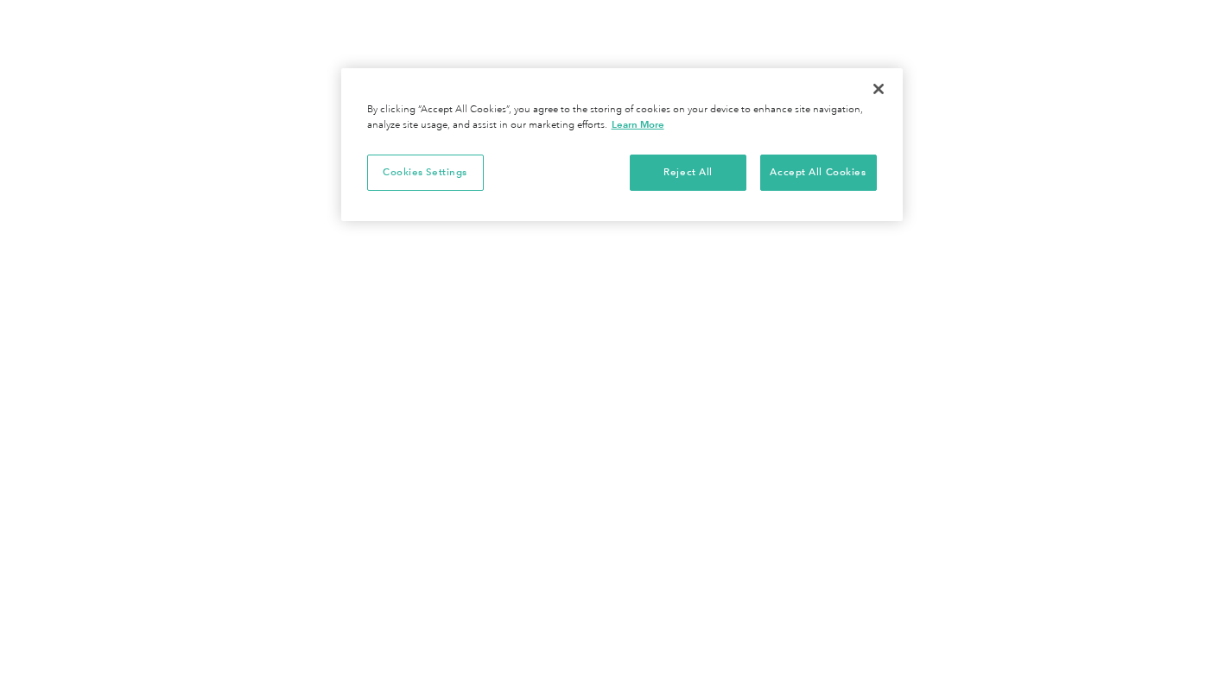  Describe the element at coordinates (688, 173) in the screenshot. I see `button: Reject All` at that location.